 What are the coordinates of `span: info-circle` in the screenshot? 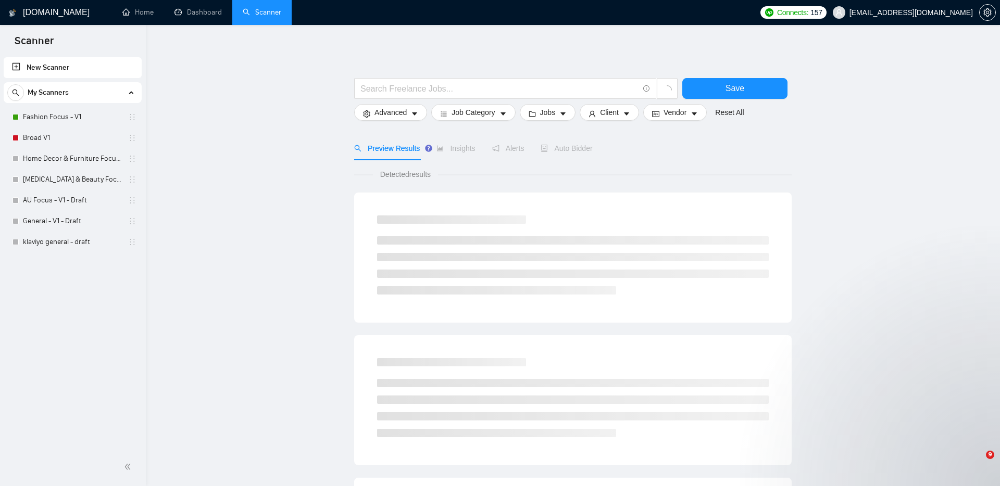 It's located at (646, 89).